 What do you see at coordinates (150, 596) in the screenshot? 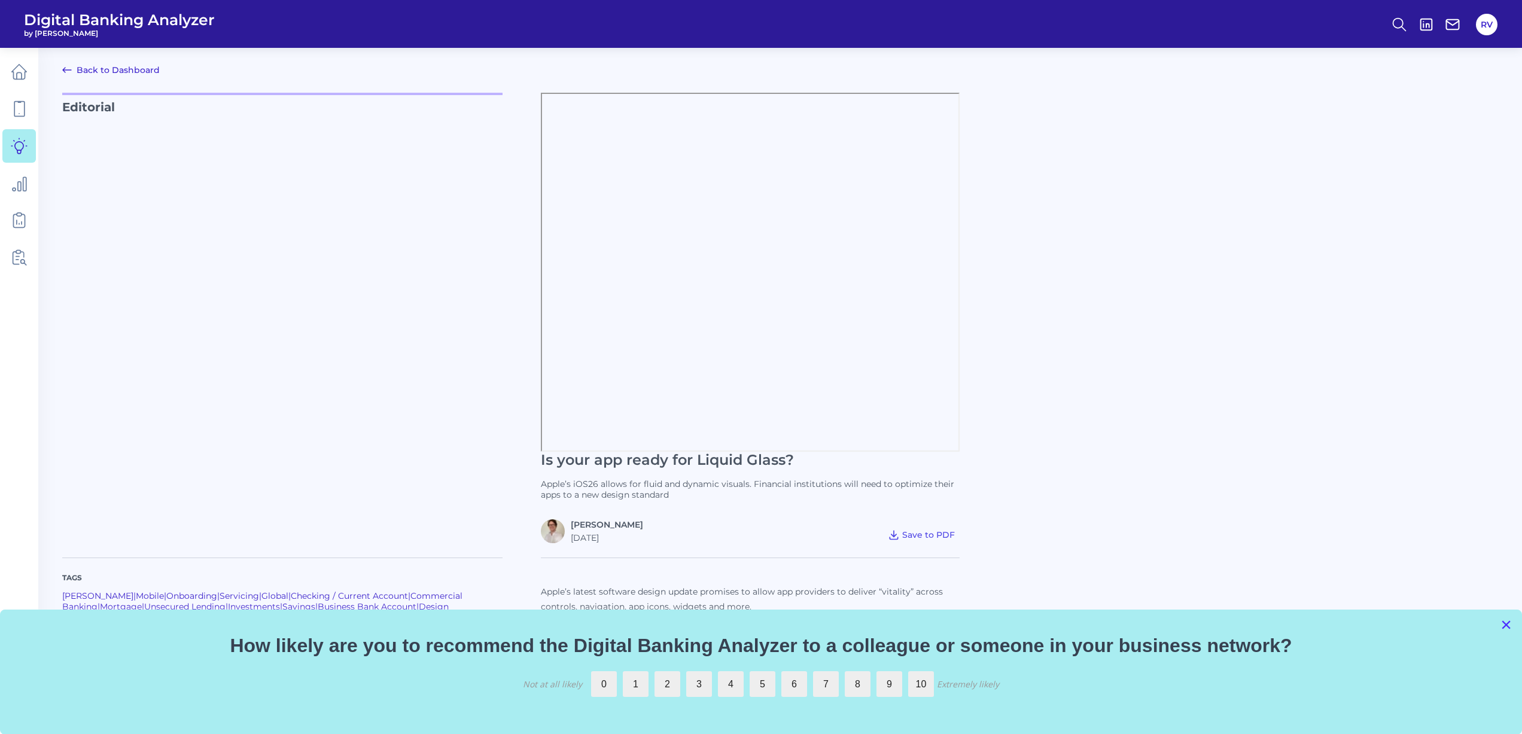
I see `a: Mobile` at bounding box center [150, 596].